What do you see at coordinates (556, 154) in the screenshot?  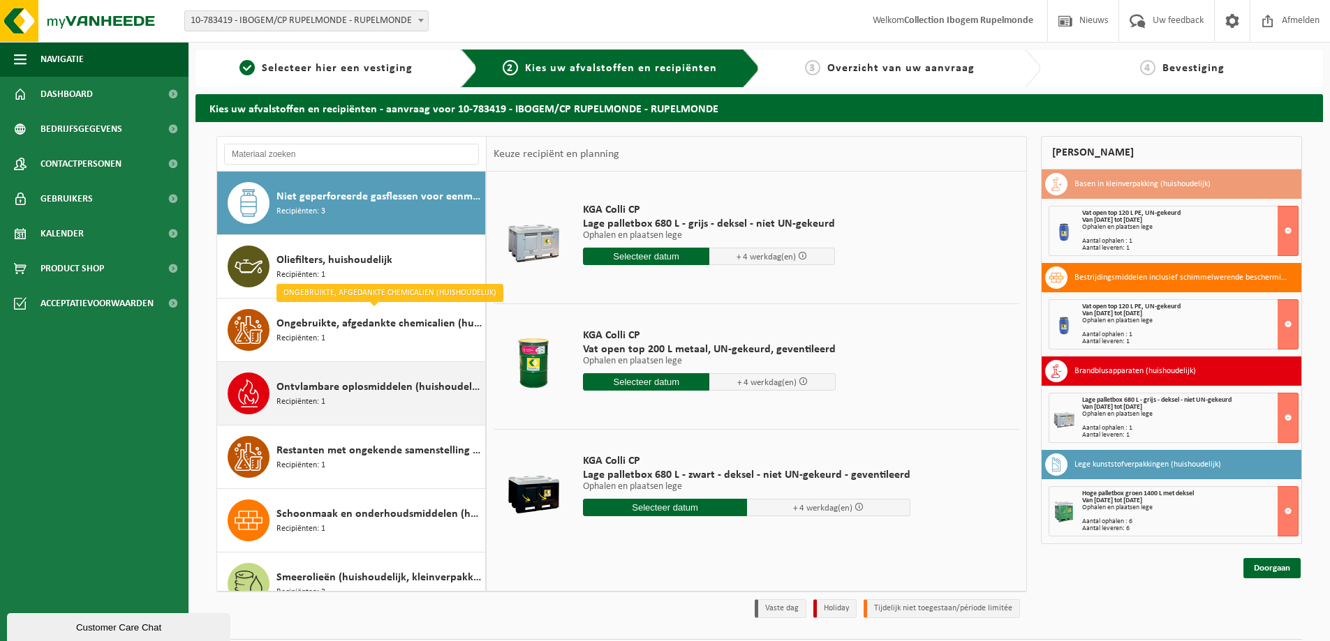 I see `div: Keuze recipiënt en planning` at bounding box center [556, 154].